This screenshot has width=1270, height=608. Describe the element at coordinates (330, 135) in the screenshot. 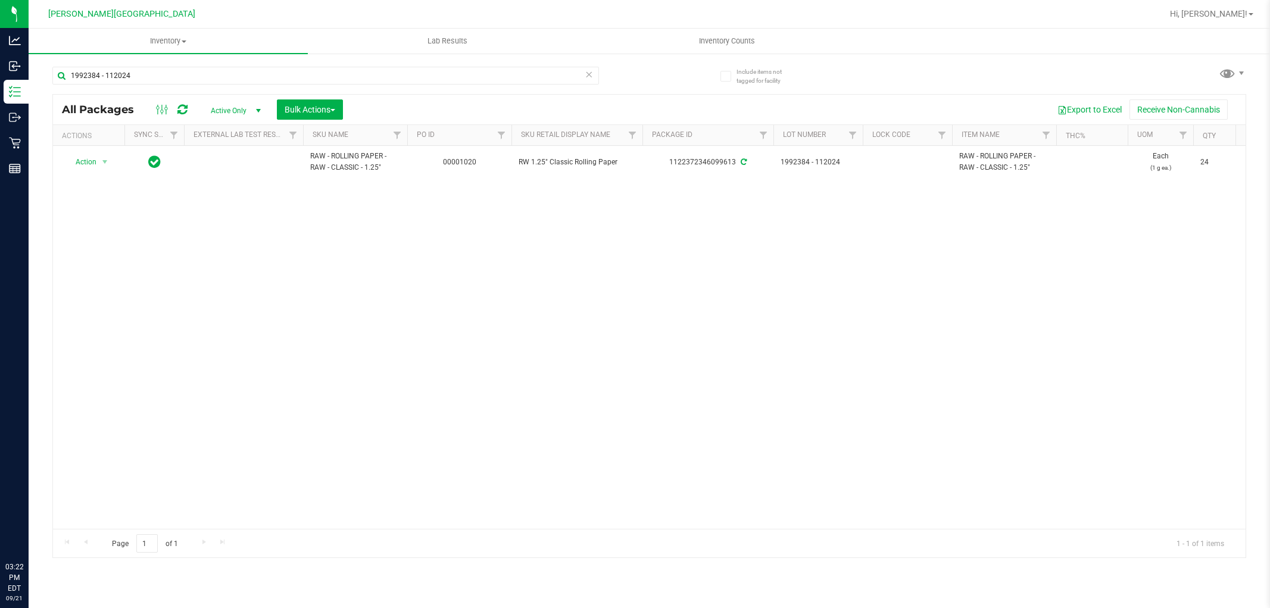

I see `a: SKU Name` at that location.